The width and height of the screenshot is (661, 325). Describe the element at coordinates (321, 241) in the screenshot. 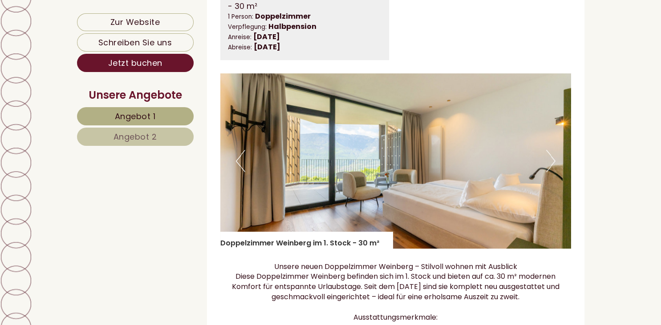

I see `button: Senden` at that location.